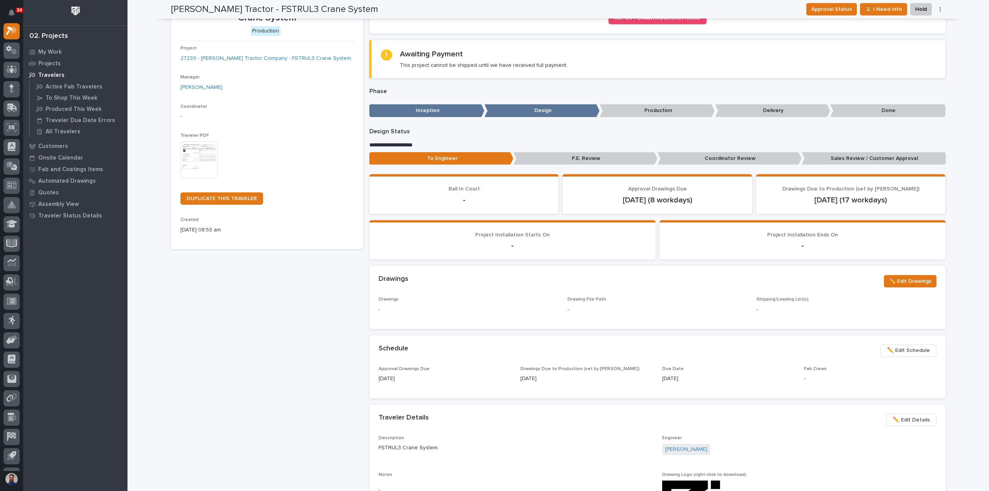  I want to click on span: Drawing File Path, so click(587, 300).